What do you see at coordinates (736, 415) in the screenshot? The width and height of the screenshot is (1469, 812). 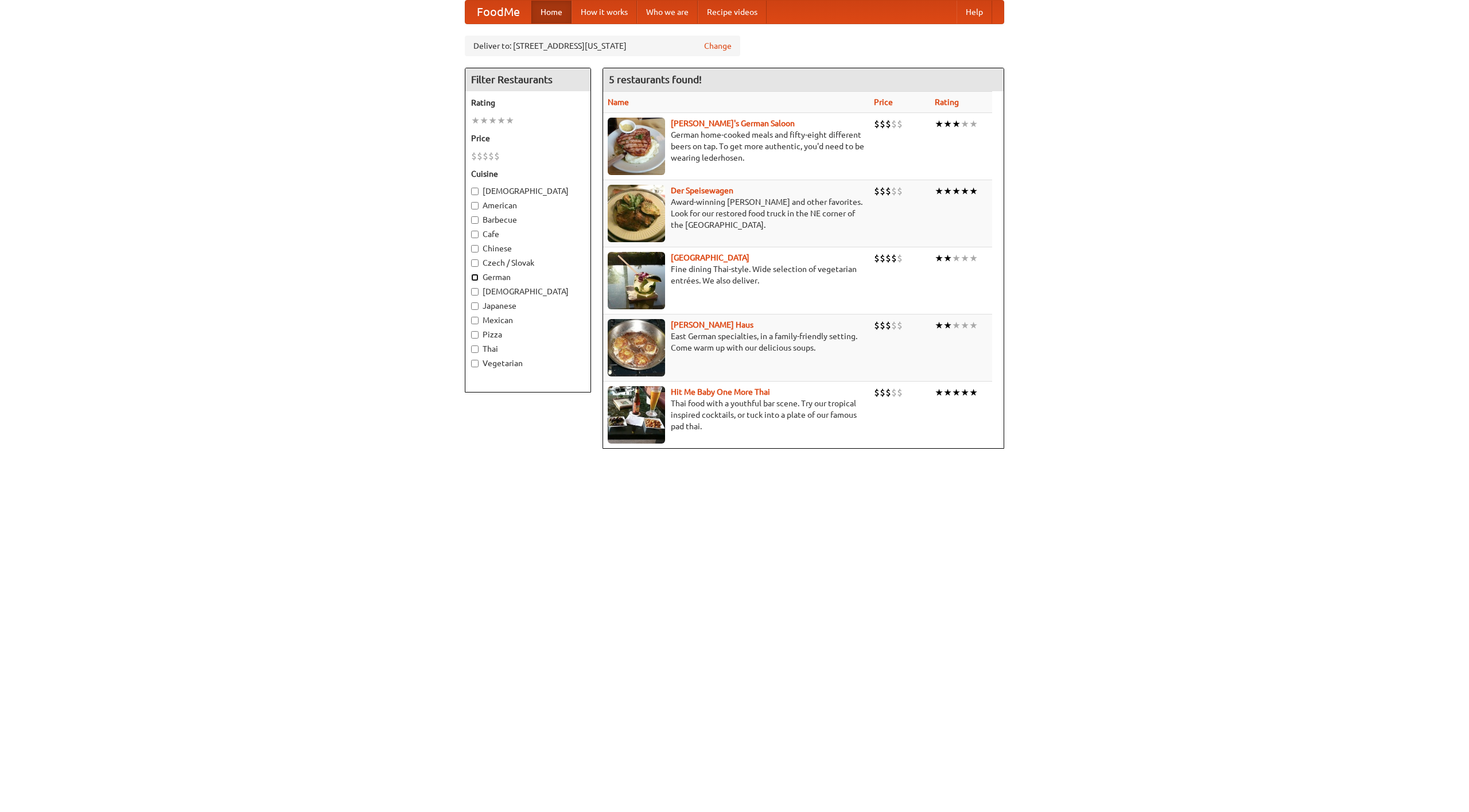 I see `p: Thai food with a youthful bar scene. Try our tropical inspired cocktails, or tuck into a plate of...` at bounding box center [736, 415].